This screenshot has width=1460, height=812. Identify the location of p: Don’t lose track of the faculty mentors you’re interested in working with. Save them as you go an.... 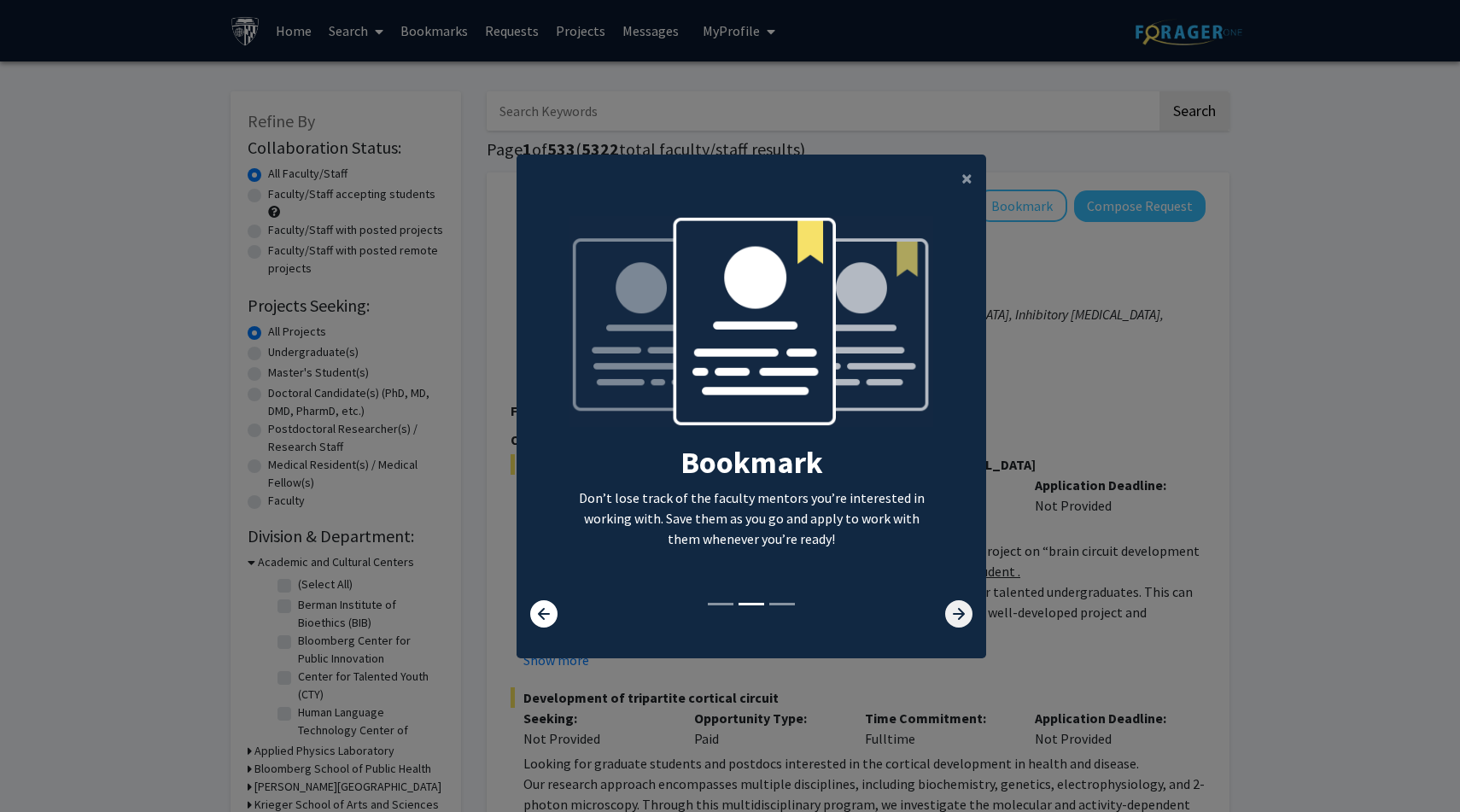
(751, 518).